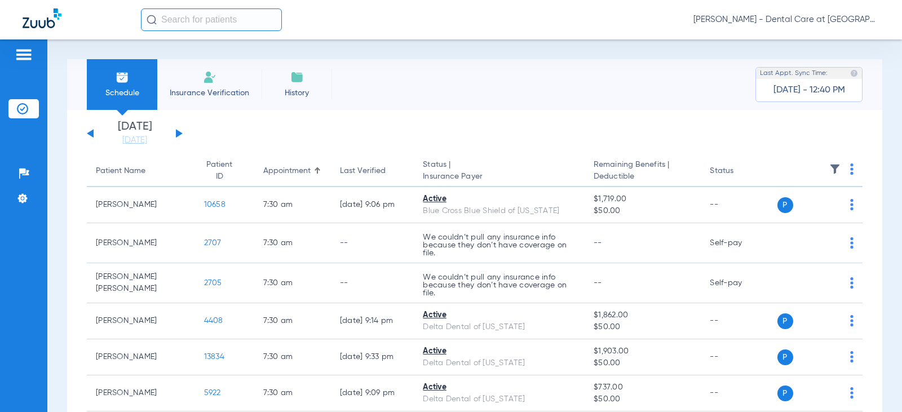  I want to click on span: Deductible, so click(642, 176).